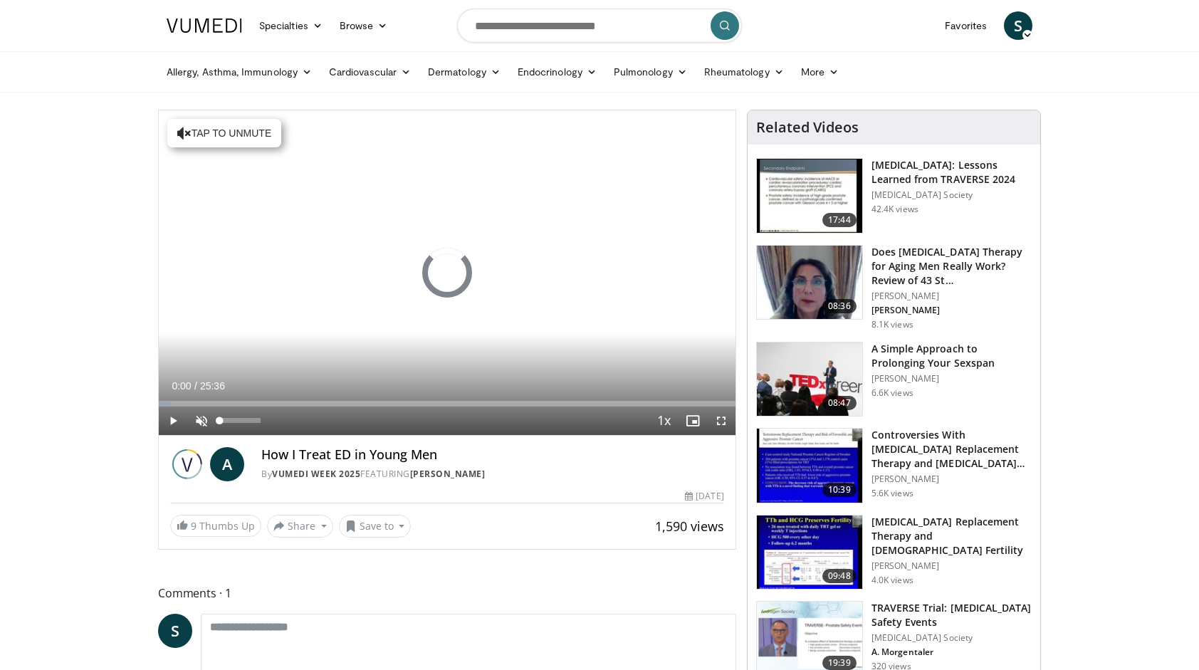 The height and width of the screenshot is (670, 1199). I want to click on p: 8.1K views, so click(892, 325).